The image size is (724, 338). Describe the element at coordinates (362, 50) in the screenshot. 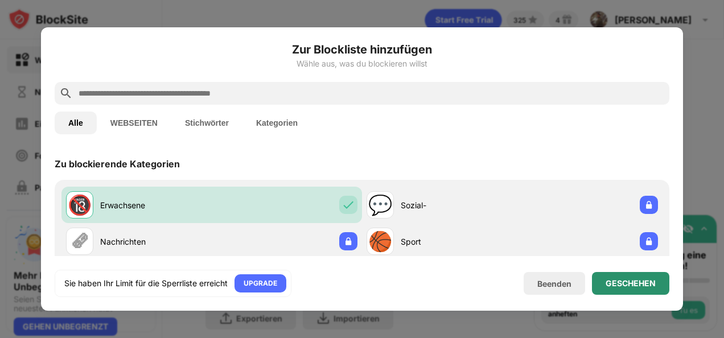

I see `h6: Zur Blockliste hinzufügen` at that location.